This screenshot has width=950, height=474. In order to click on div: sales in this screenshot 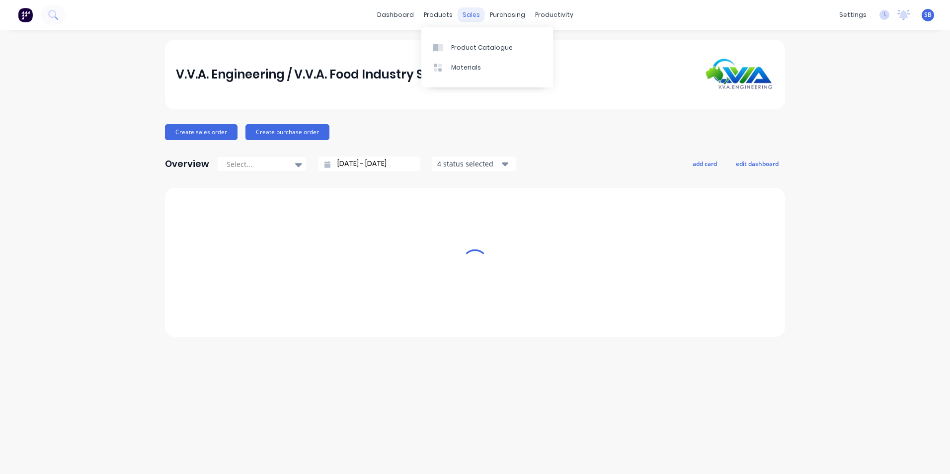, I will do `click(471, 15)`.